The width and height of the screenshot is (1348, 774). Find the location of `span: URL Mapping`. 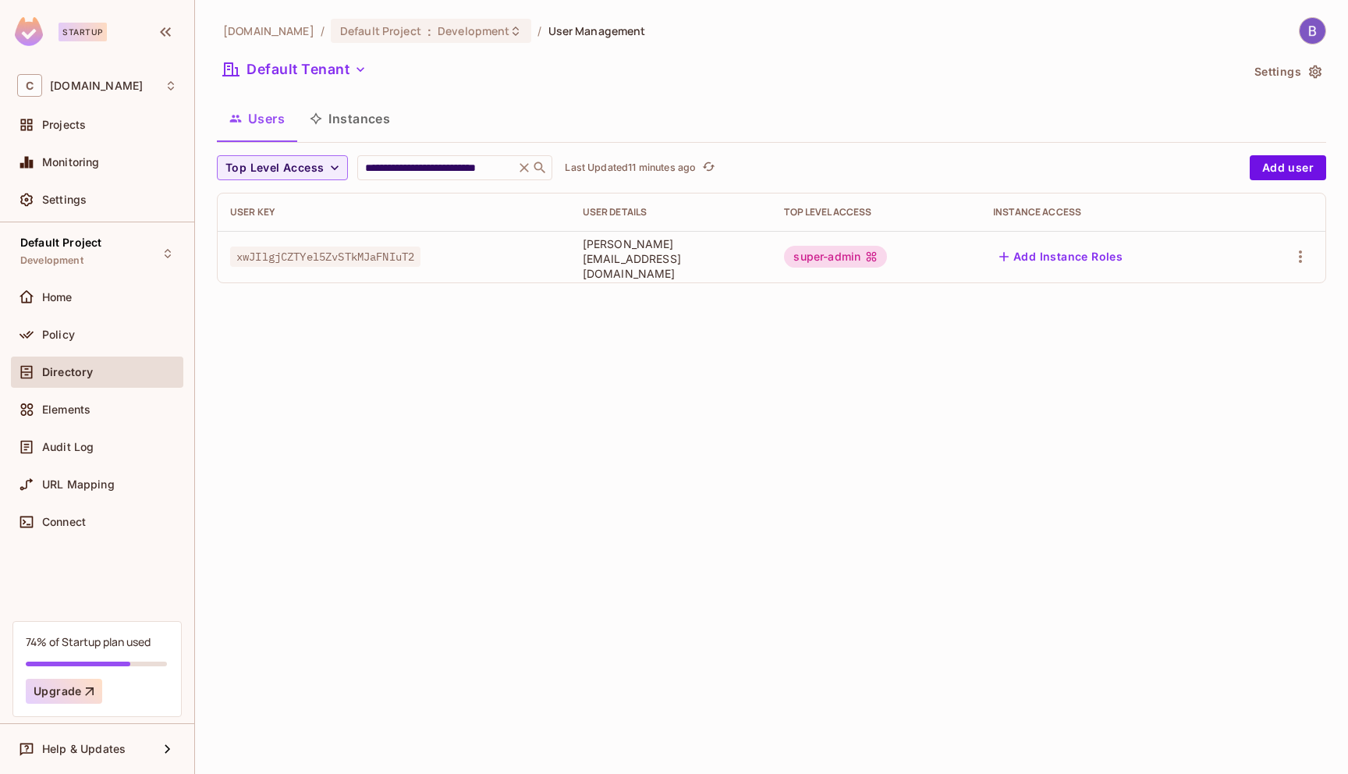

span: URL Mapping is located at coordinates (78, 484).